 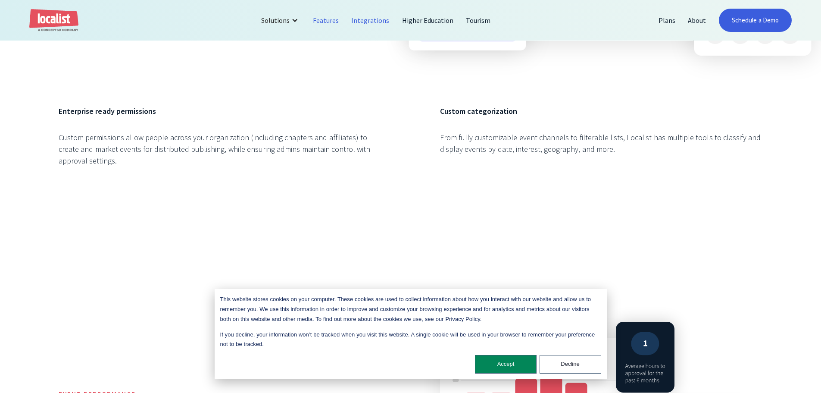 I want to click on h6: Custom categorization, so click(x=601, y=111).